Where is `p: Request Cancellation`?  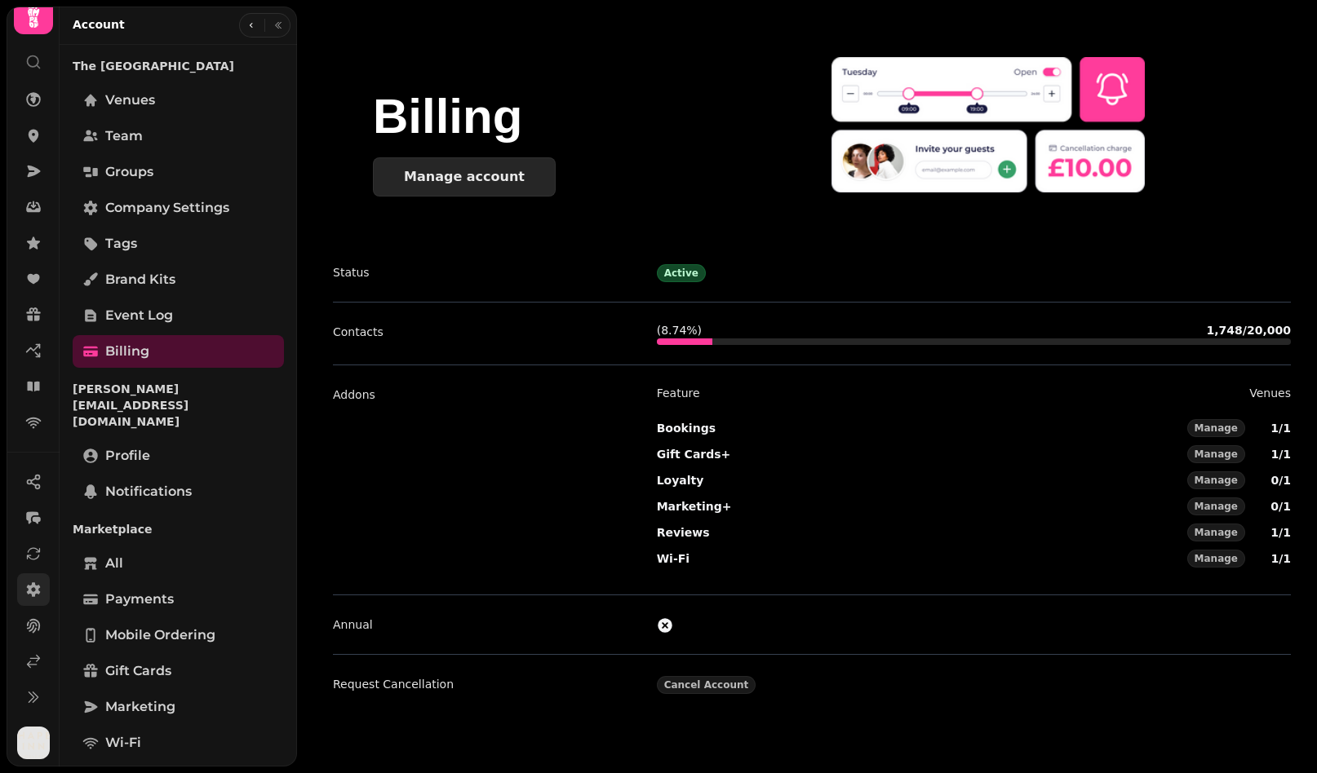
p: Request Cancellation is located at coordinates (393, 684).